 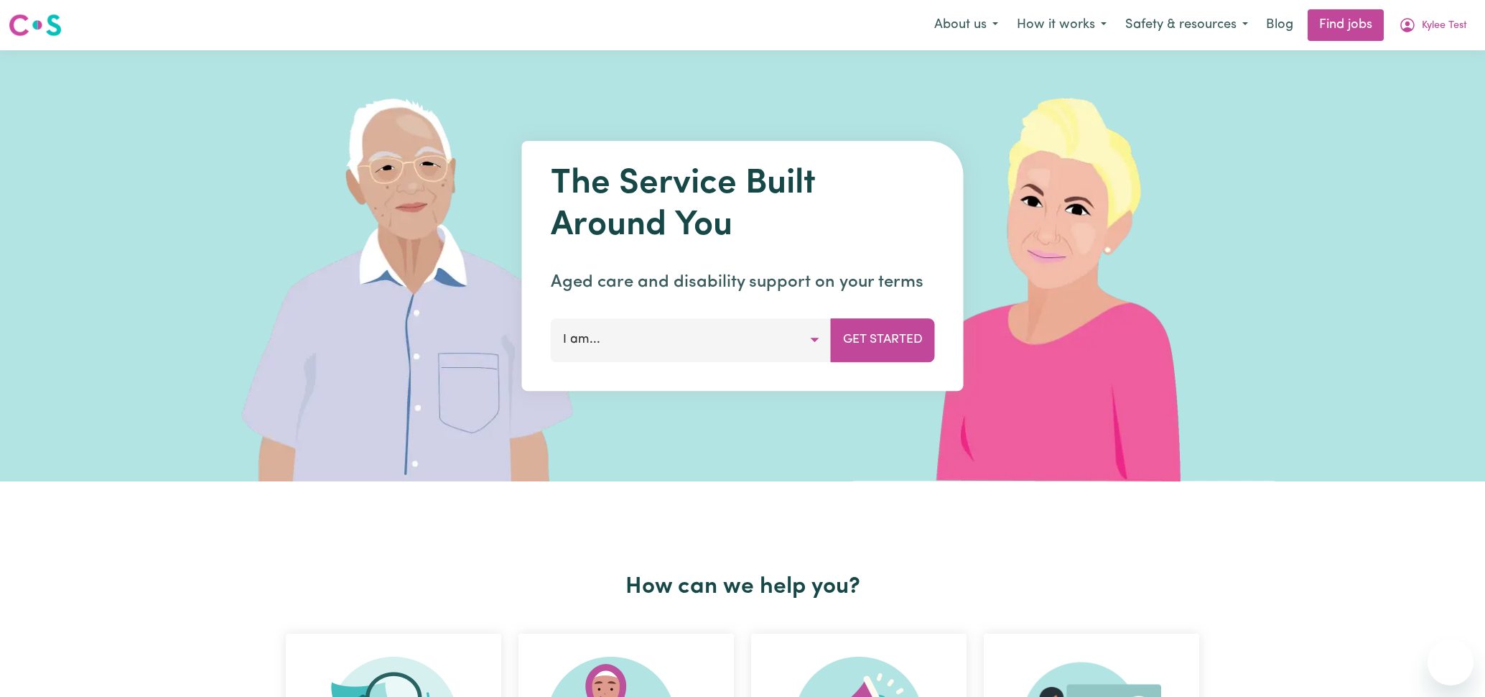 What do you see at coordinates (743, 587) in the screenshot?
I see `h2: How can we help you?` at bounding box center [743, 587].